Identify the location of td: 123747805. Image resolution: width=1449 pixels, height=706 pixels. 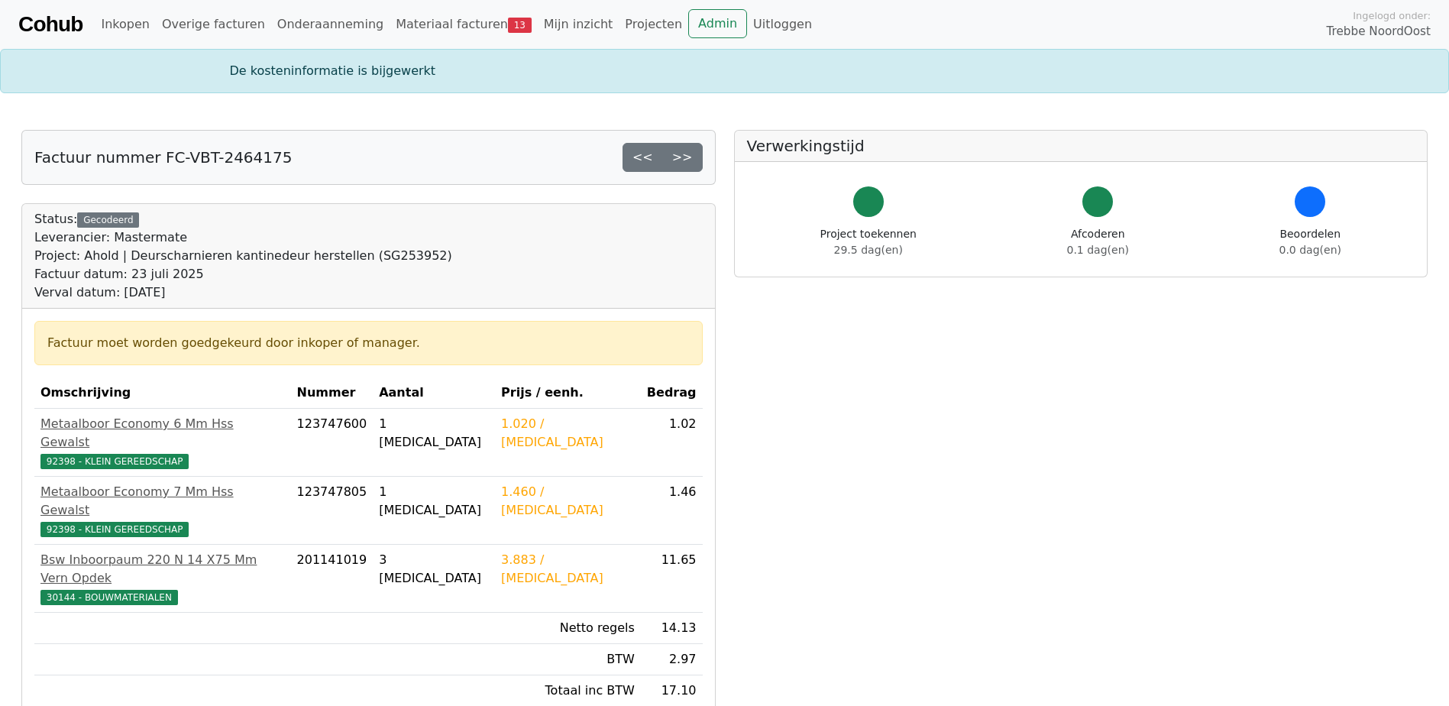
(332, 510).